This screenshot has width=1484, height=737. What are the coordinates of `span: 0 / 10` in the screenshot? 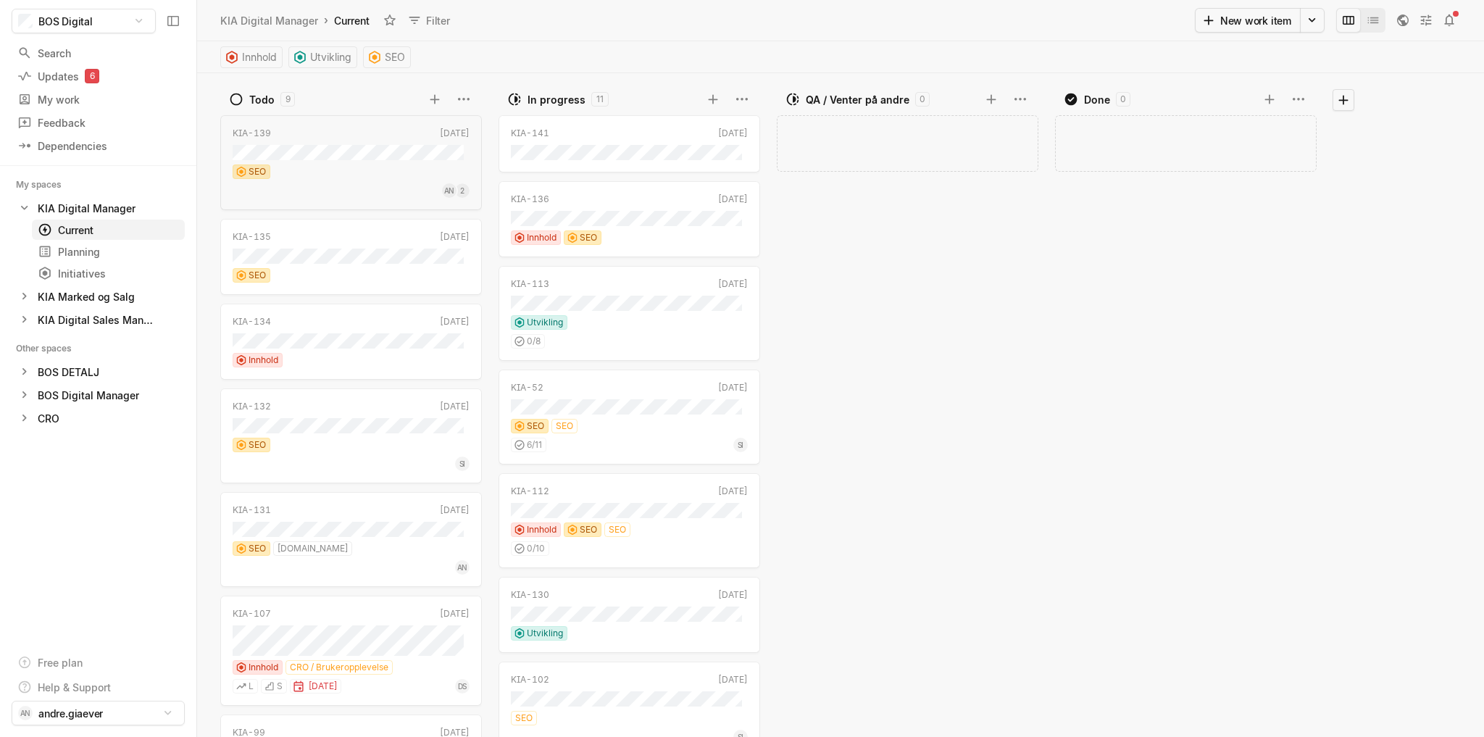 It's located at (535, 549).